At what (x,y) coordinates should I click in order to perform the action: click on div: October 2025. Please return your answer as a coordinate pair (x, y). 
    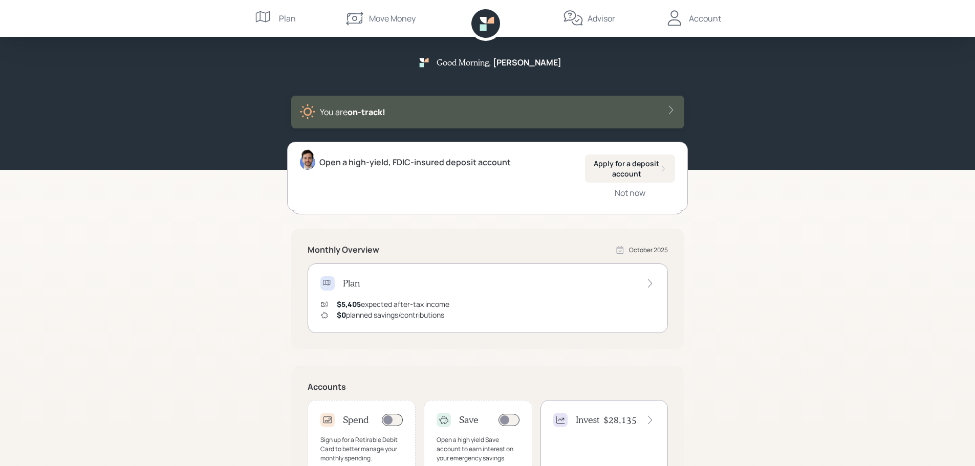
    Looking at the image, I should click on (649, 250).